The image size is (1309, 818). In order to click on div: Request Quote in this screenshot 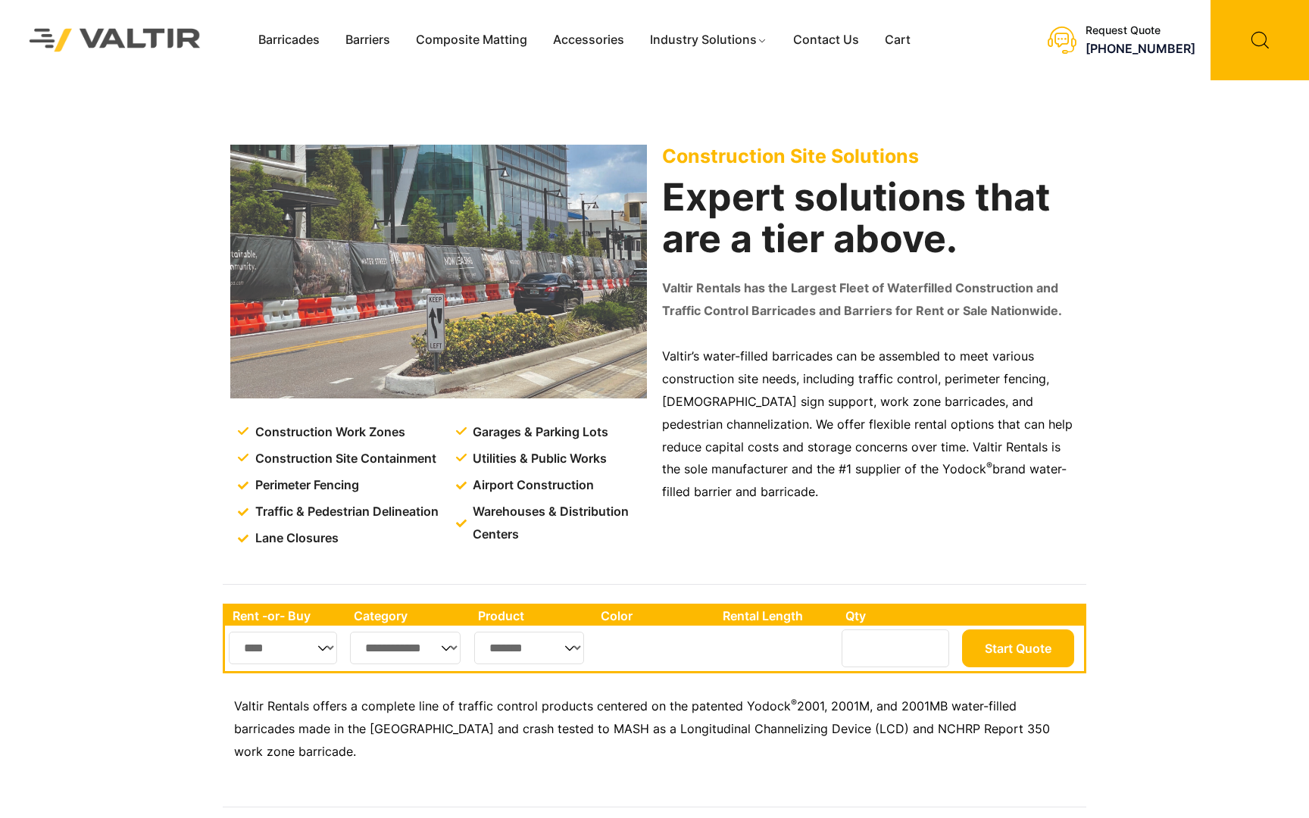, I will do `click(1140, 30)`.